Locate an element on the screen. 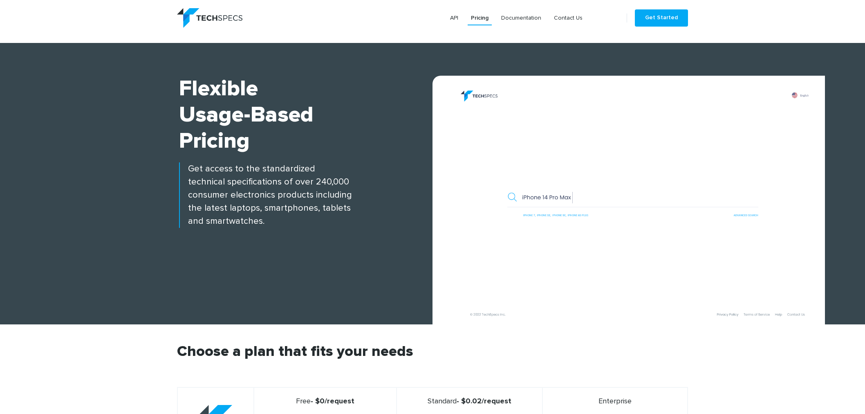 The height and width of the screenshot is (414, 865). h1: Flexible Usage-based Pricing is located at coordinates (306, 115).